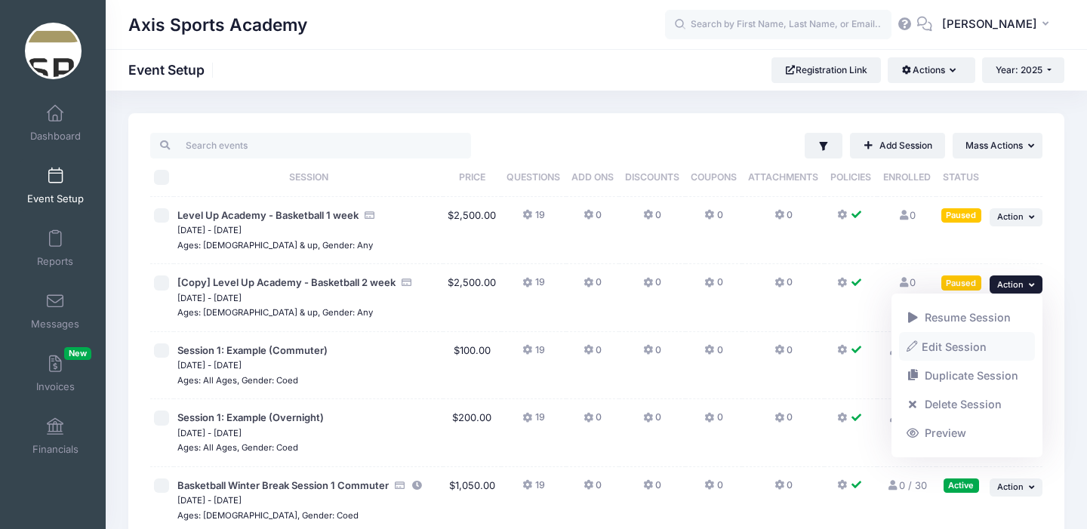 The width and height of the screenshot is (1087, 529). I want to click on td: $2,500.00, so click(472, 298).